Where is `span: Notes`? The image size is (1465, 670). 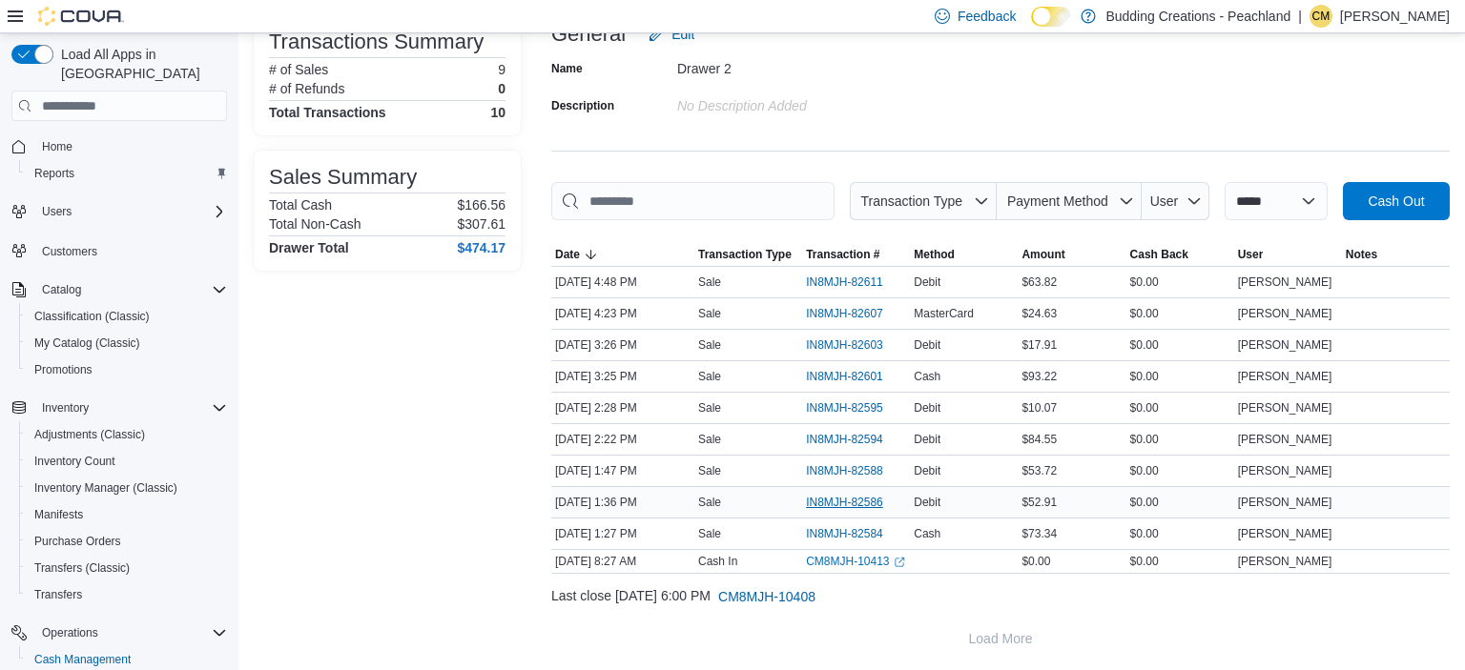
span: Notes is located at coordinates (1361, 255).